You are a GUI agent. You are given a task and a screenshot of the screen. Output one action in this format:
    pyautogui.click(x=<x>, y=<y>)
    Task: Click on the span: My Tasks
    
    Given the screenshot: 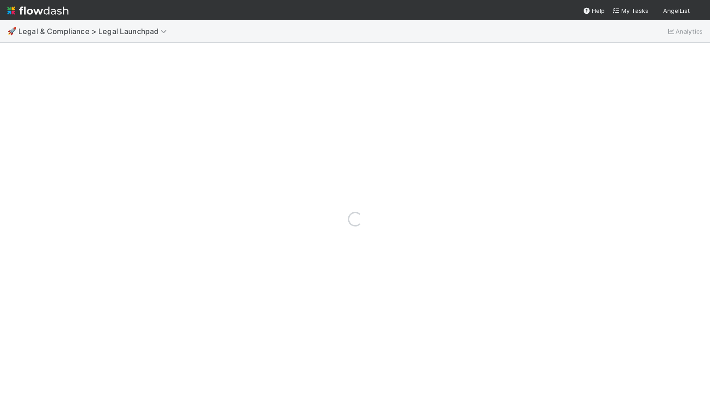 What is the action you would take?
    pyautogui.click(x=630, y=11)
    